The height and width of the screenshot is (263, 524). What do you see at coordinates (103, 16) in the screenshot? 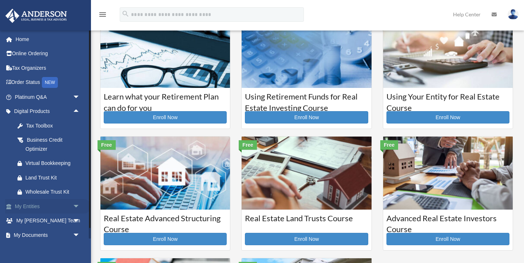
I see `a: menu` at bounding box center [103, 16].